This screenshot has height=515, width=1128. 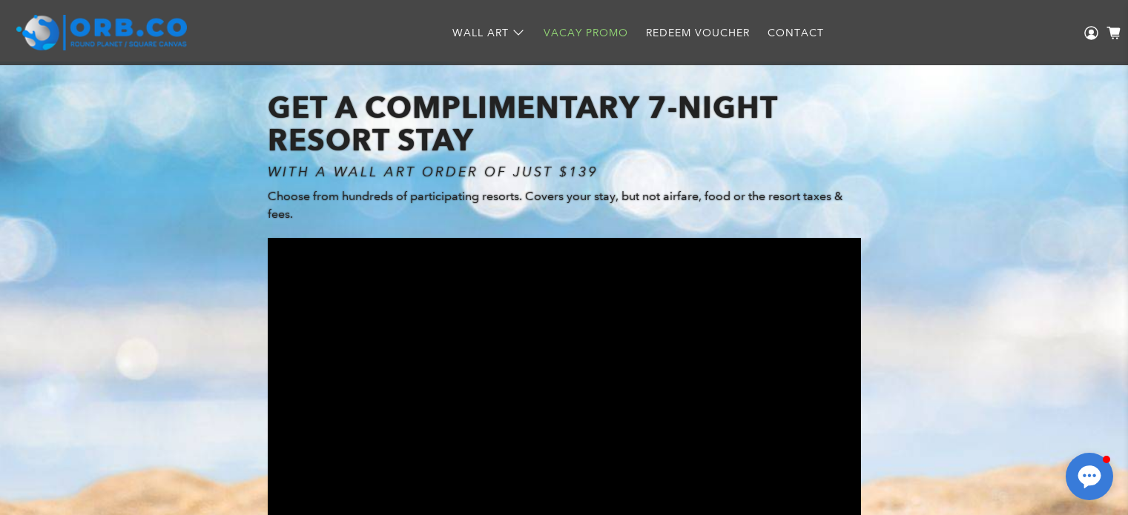 What do you see at coordinates (489, 33) in the screenshot?
I see `a: Wall Art` at bounding box center [489, 33].